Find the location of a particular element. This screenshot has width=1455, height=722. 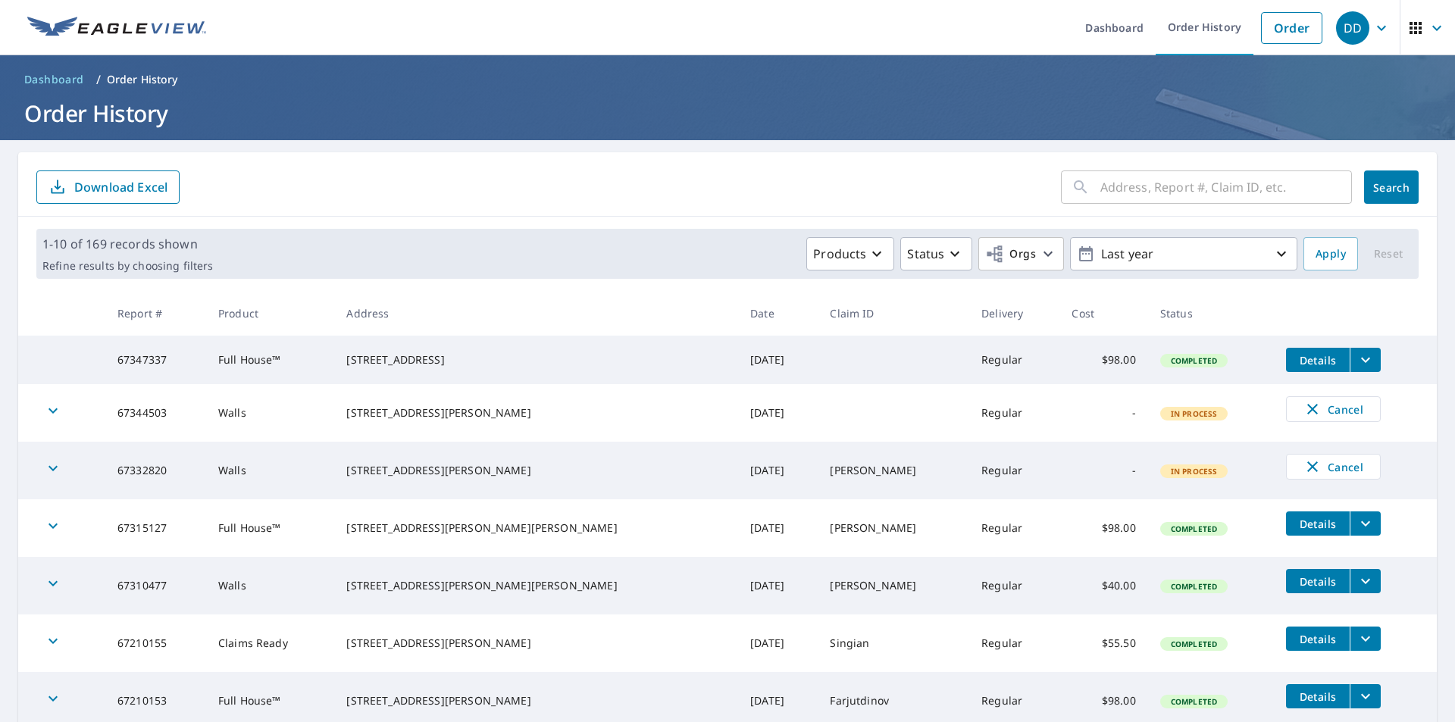

td: 67310477 is located at coordinates (155, 586).